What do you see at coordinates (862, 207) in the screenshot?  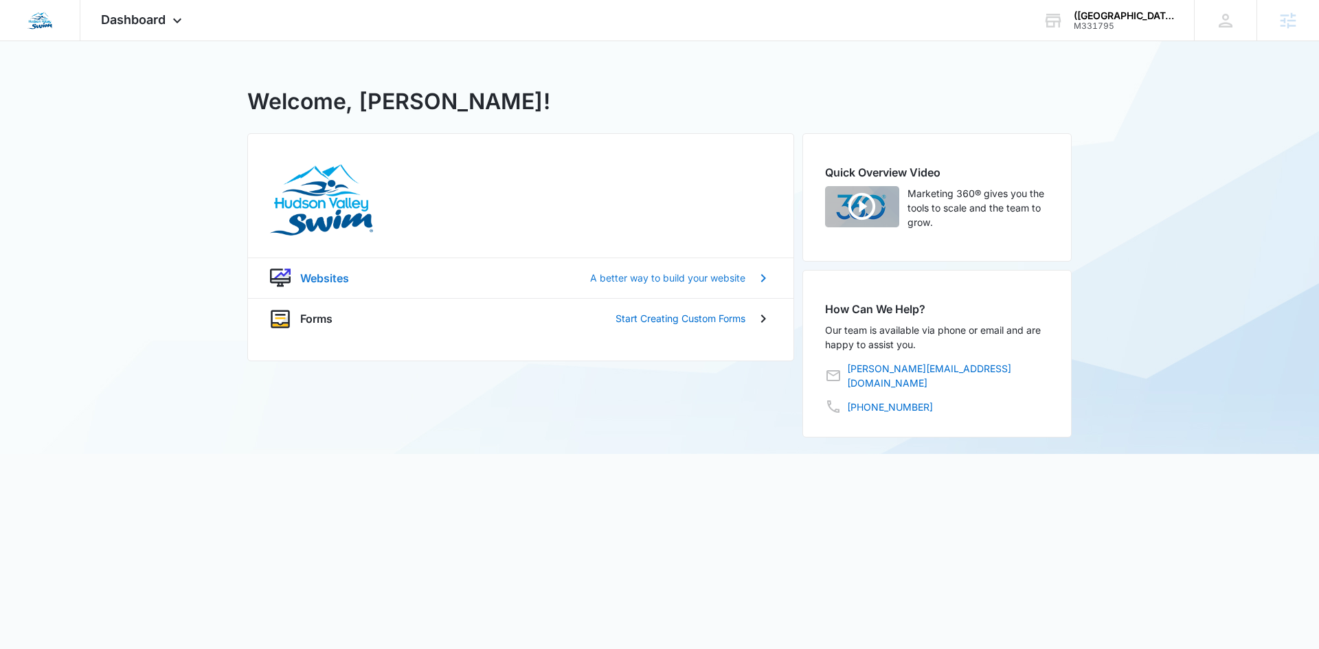 I see `img: Quick Overview Video` at bounding box center [862, 207].